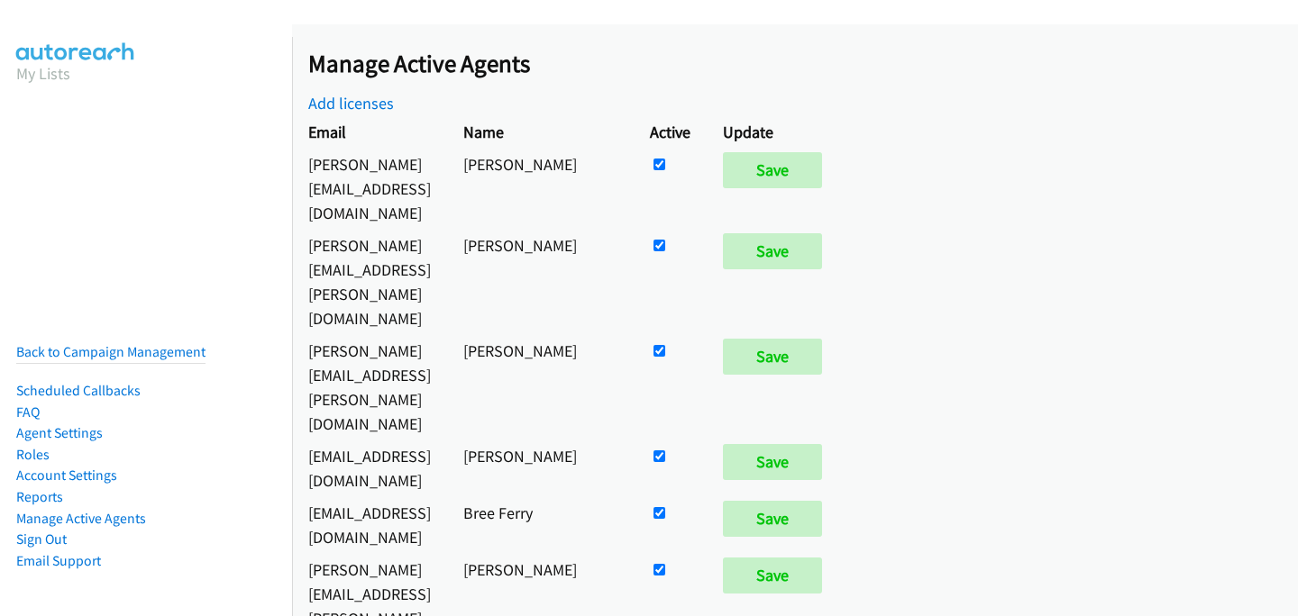 This screenshot has height=616, width=1298. Describe the element at coordinates (803, 64) in the screenshot. I see `h2: Manage Active Agents` at that location.